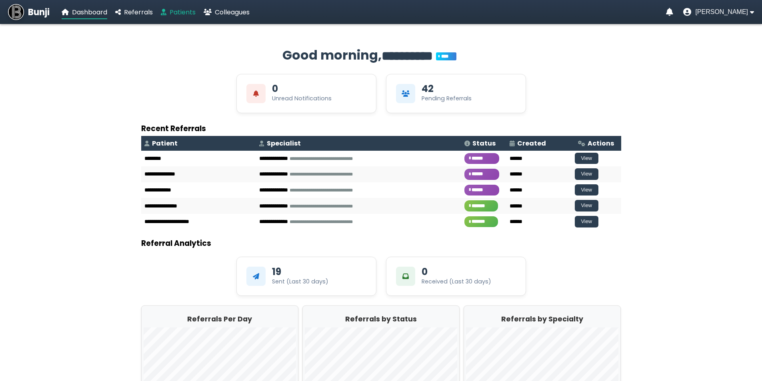 The height and width of the screenshot is (381, 762). What do you see at coordinates (484, 143) in the screenshot?
I see `th: Status` at bounding box center [484, 143].